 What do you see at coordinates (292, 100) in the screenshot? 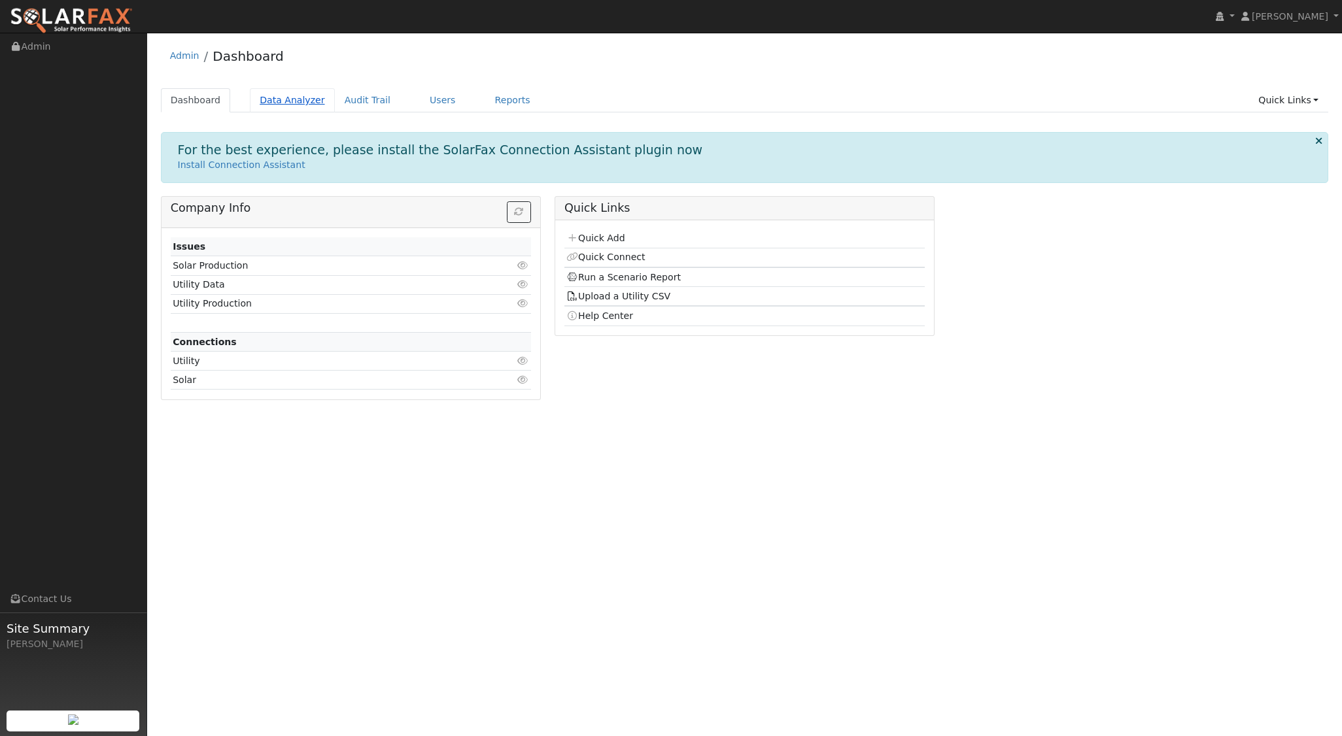
I see `a: Data Analyzer` at bounding box center [292, 100].